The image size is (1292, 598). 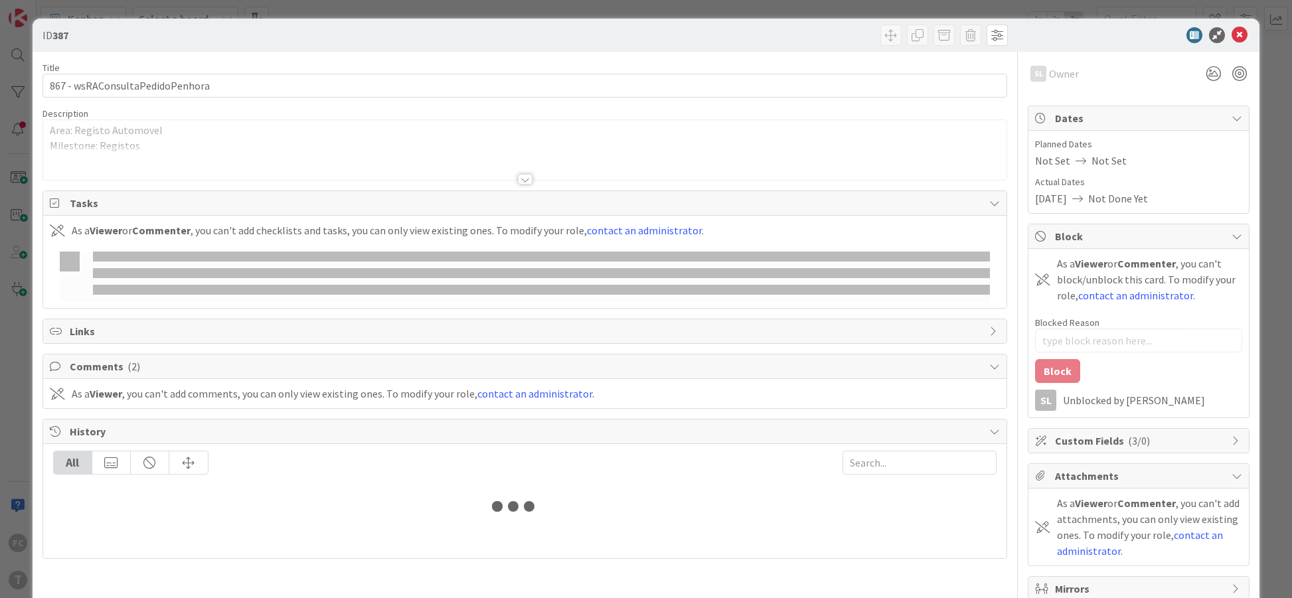 What do you see at coordinates (60, 35) in the screenshot?
I see `b: 387` at bounding box center [60, 35].